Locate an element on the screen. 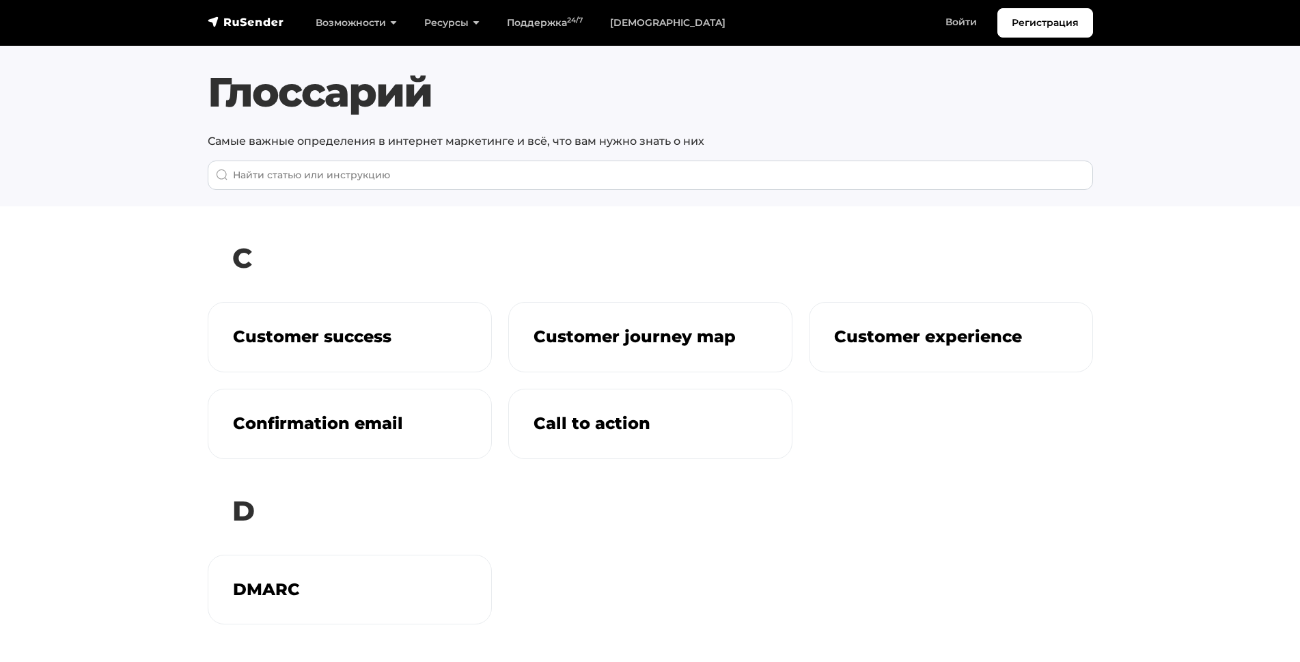 The image size is (1300, 662). h1: Глоссарий is located at coordinates (650, 92).